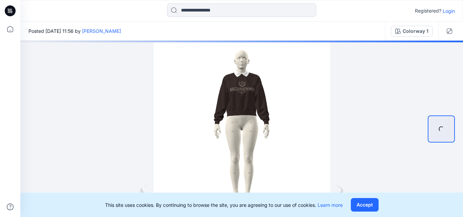 The height and width of the screenshot is (217, 463). Describe the element at coordinates (416, 31) in the screenshot. I see `div: Colorway 1` at that location.